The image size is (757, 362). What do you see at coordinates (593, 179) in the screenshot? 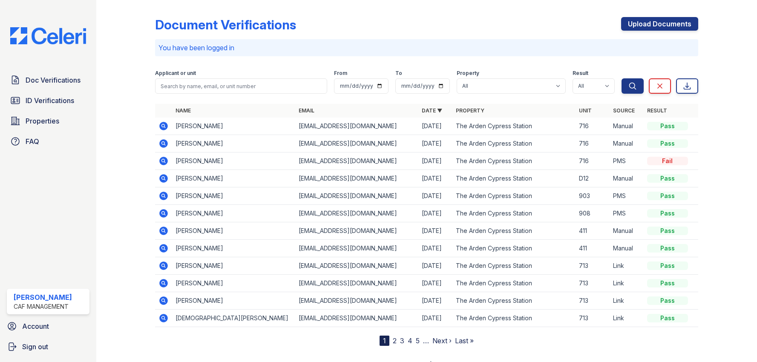
I see `td: D12` at bounding box center [593, 179].